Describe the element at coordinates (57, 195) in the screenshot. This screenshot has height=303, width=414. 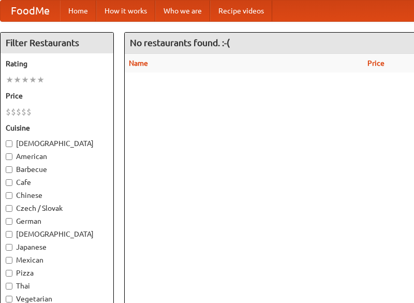
I see `label: Chinese` at that location.